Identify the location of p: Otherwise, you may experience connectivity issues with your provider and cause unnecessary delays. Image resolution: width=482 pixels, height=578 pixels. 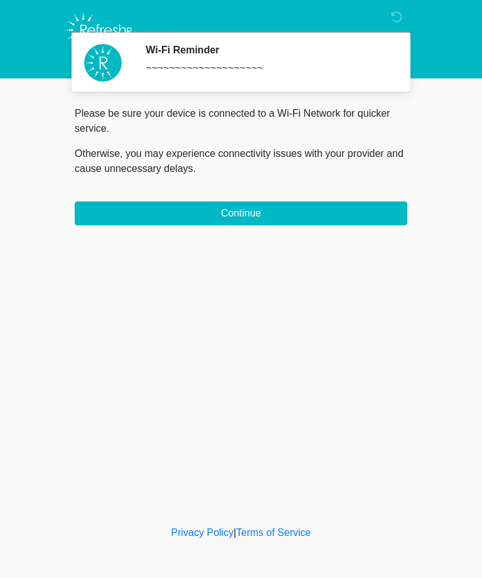
(241, 161).